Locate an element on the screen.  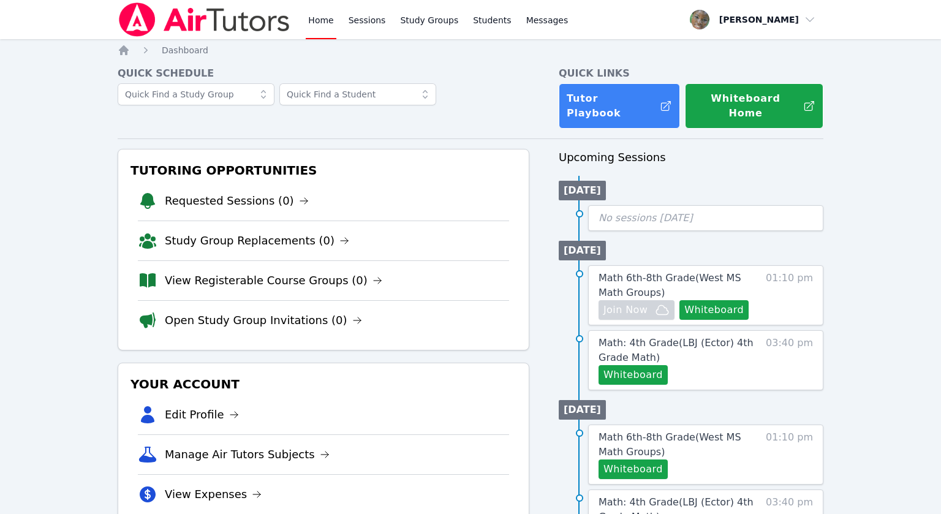
a: View Registerable Course Groups (0) is located at coordinates (273, 281).